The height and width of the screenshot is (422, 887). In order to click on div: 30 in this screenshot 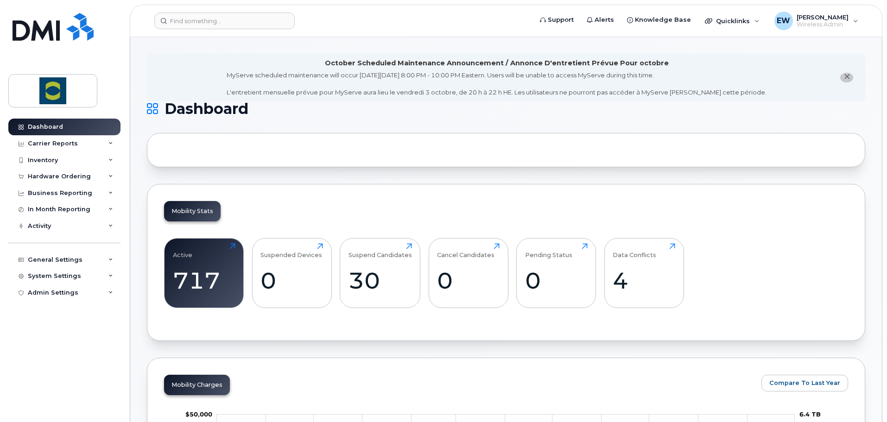, I will do `click(380, 280)`.